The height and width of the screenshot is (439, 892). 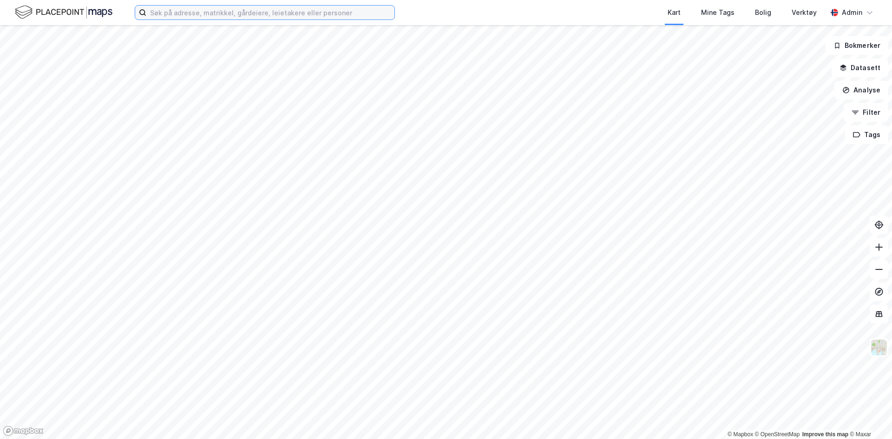 I want to click on button: Filter, so click(x=866, y=112).